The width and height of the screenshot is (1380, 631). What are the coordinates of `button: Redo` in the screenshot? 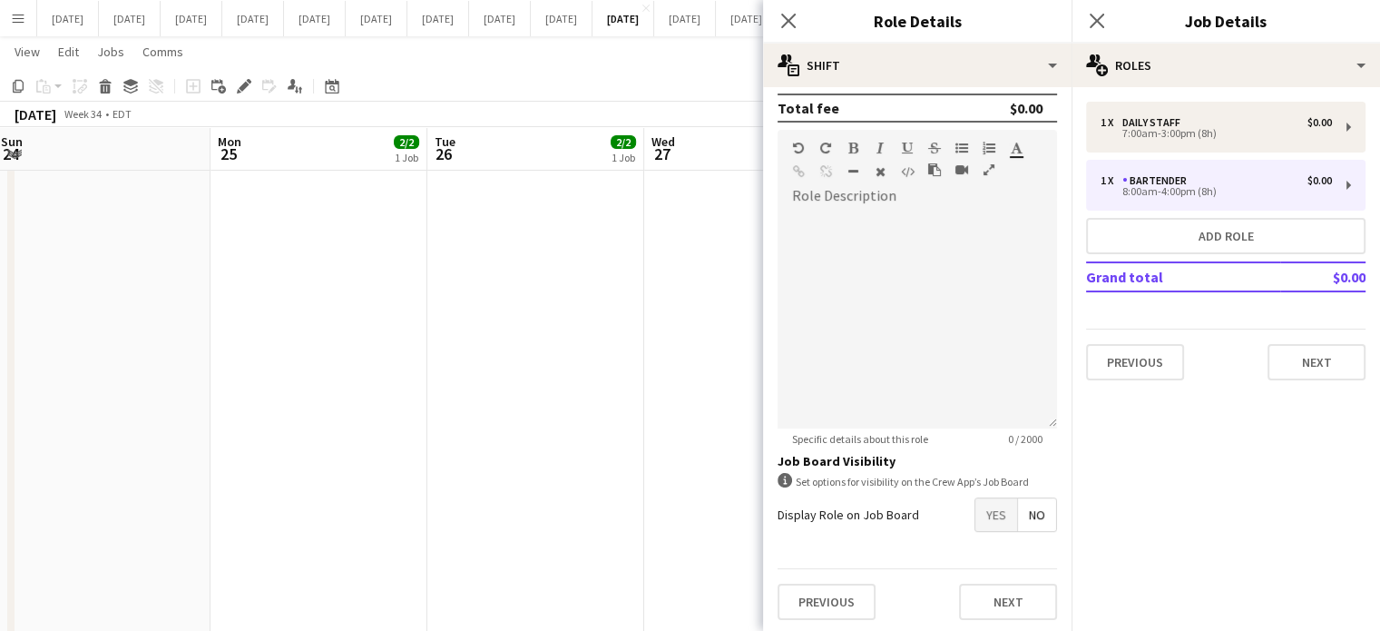 It's located at (826, 148).